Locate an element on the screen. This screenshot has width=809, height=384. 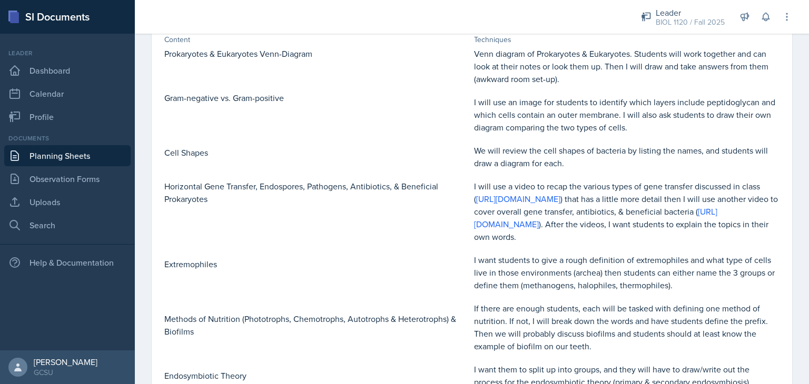
p: I will use an image for students to identify which layers include peptidoglycan and which cells c... is located at coordinates (627, 115).